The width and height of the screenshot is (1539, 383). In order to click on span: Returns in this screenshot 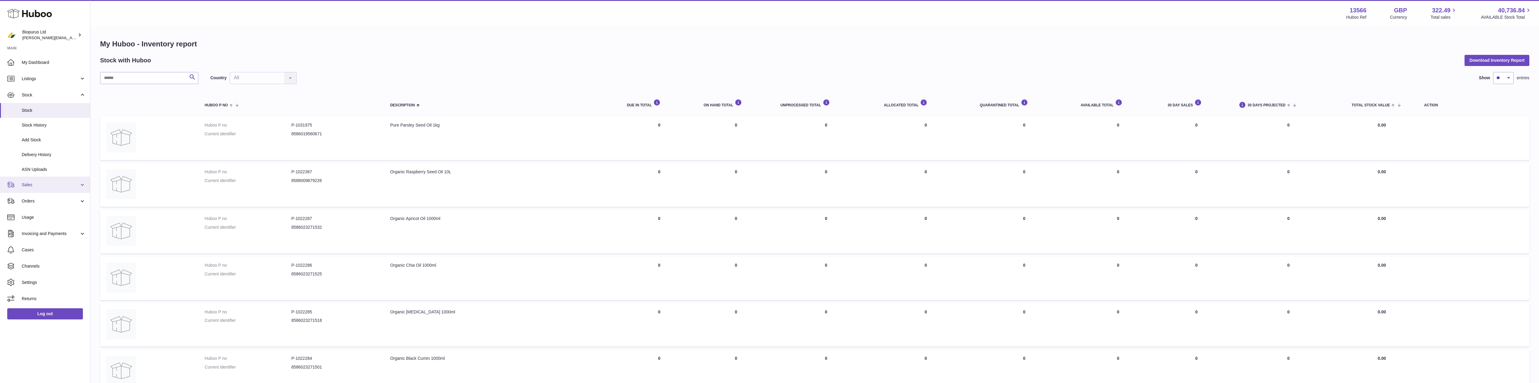, I will do `click(54, 299)`.